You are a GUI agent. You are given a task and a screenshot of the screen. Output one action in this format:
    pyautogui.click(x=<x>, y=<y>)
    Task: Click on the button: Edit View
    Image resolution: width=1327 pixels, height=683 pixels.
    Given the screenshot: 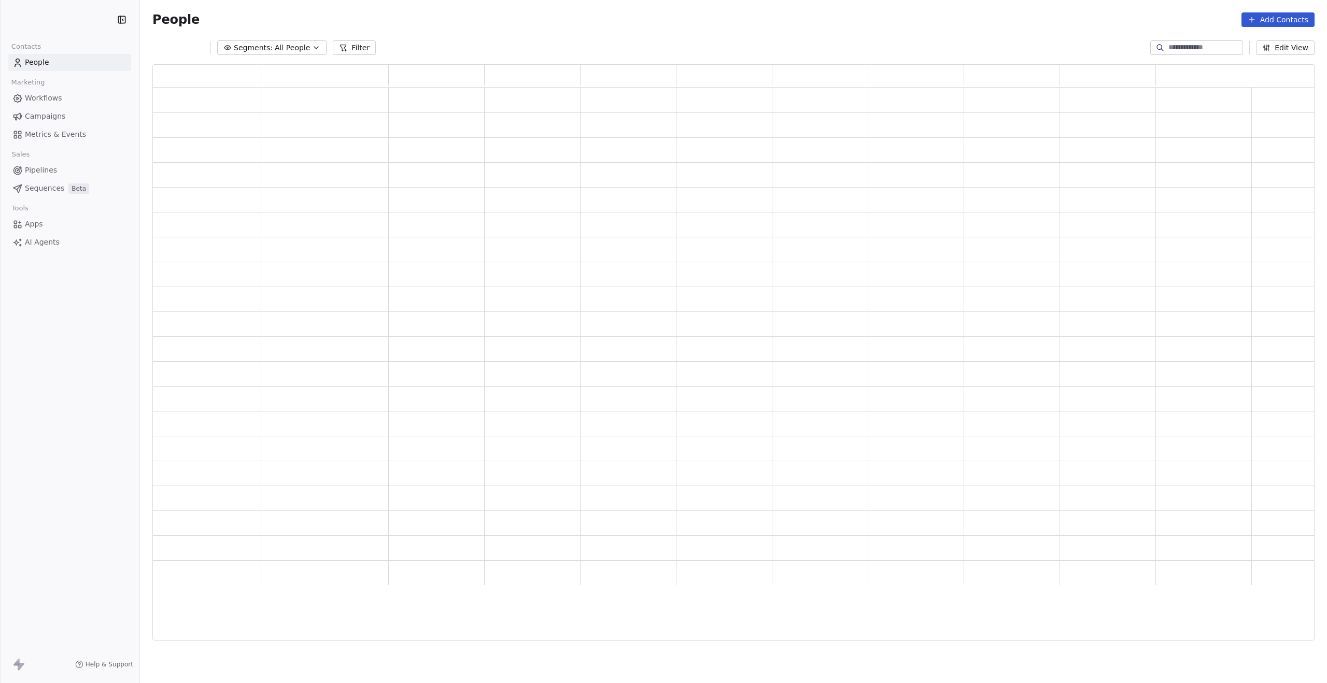 What is the action you would take?
    pyautogui.click(x=1285, y=48)
    